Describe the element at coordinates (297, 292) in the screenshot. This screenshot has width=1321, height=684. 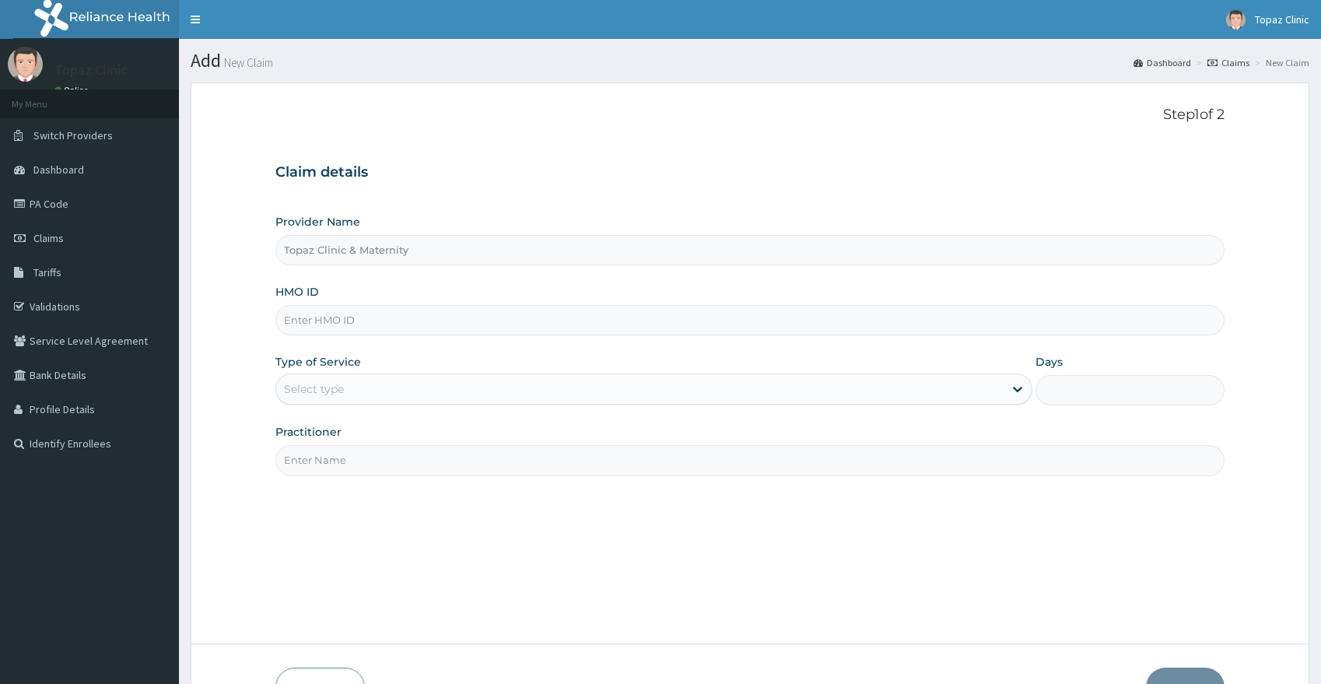
I see `label: HMO ID` at that location.